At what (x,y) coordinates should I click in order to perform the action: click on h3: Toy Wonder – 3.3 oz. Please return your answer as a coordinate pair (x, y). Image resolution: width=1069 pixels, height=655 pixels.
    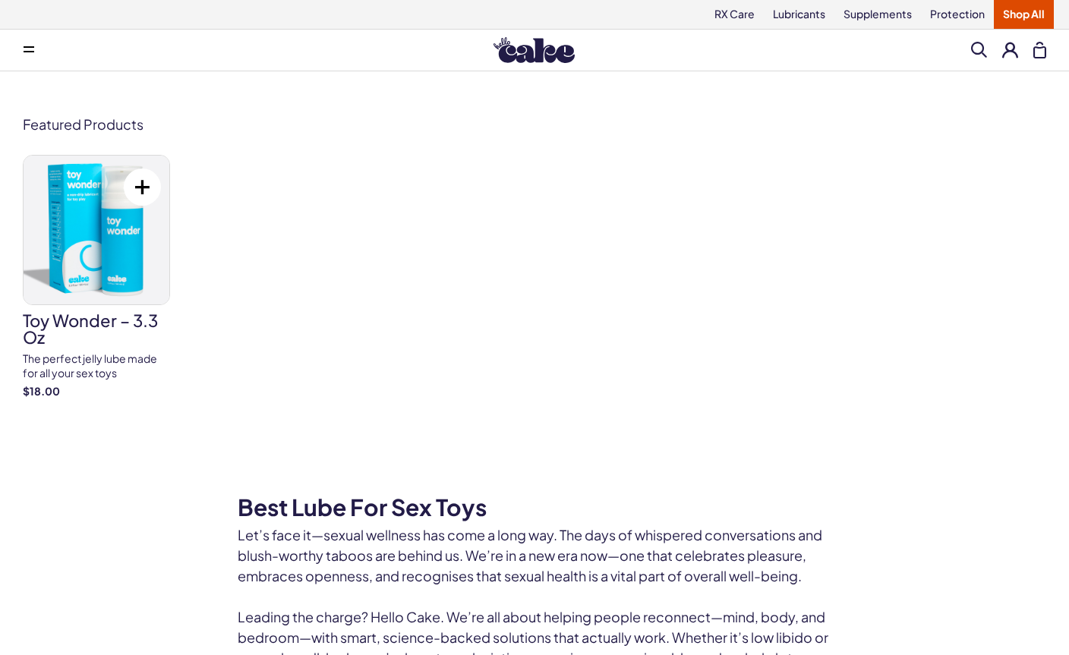
    Looking at the image, I should click on (96, 329).